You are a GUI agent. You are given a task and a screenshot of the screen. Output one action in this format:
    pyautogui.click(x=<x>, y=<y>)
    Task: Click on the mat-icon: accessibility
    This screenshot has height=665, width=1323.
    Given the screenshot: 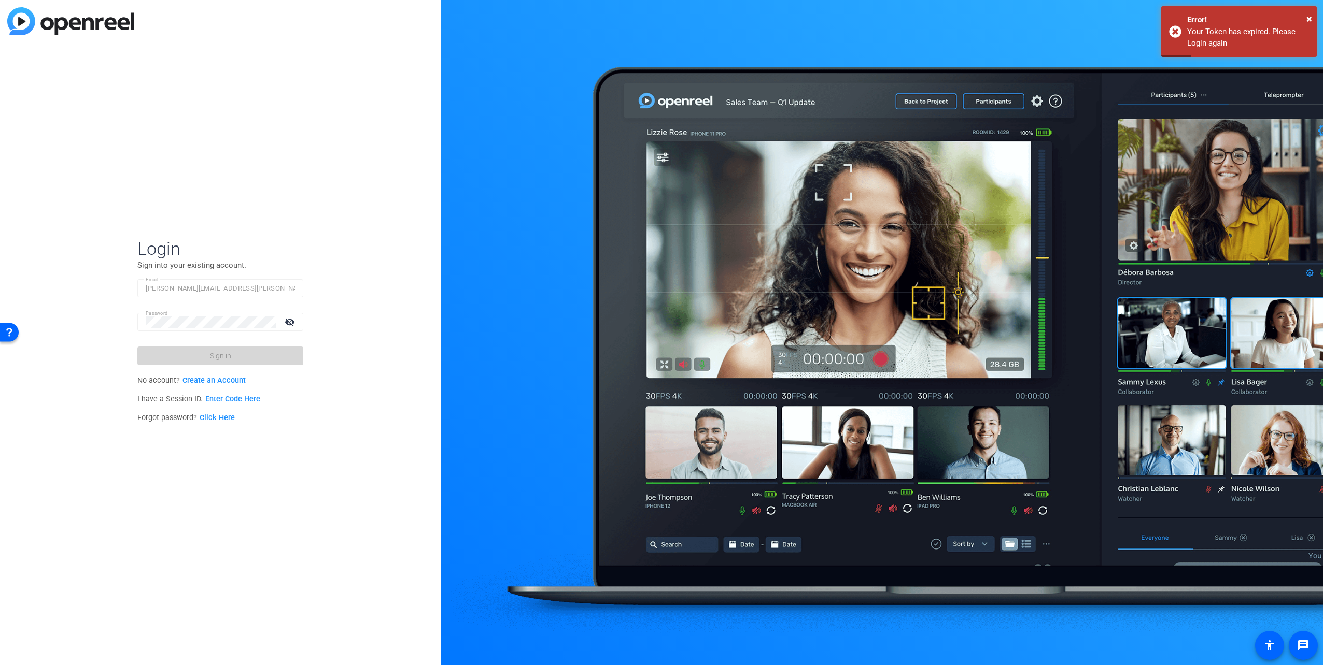 What is the action you would take?
    pyautogui.click(x=1269, y=646)
    